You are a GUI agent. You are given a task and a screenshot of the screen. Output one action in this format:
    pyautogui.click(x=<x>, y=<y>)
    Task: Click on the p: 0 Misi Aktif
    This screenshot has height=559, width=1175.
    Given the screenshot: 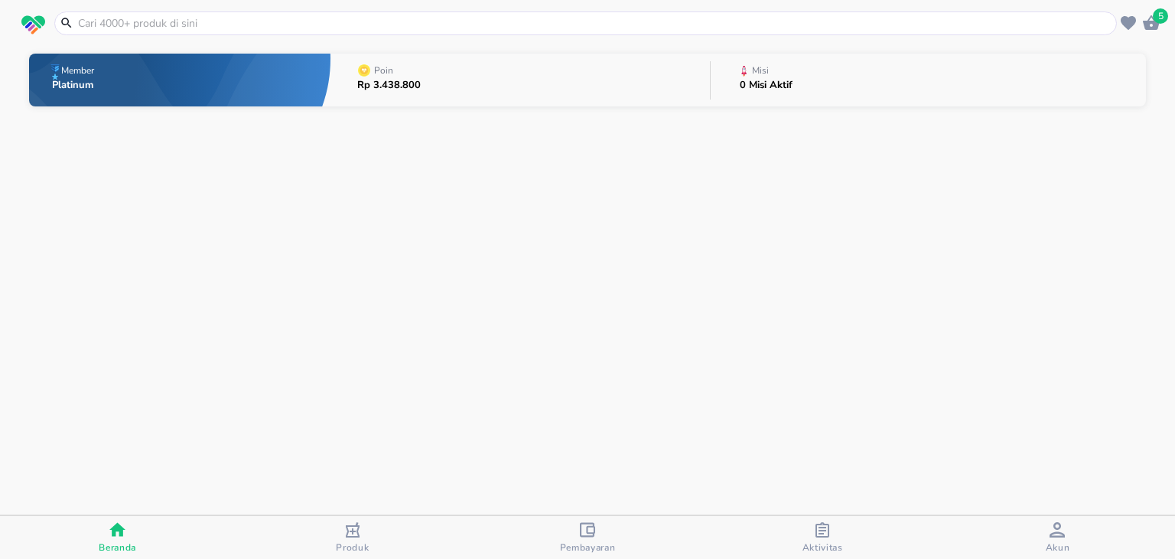 What is the action you would take?
    pyautogui.click(x=766, y=85)
    